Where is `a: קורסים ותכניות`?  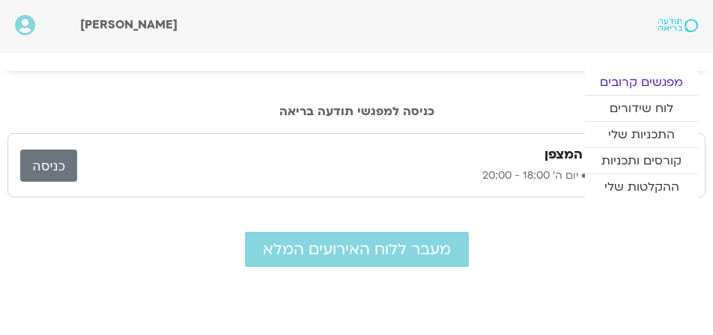
a: קורסים ותכניות is located at coordinates (641, 161).